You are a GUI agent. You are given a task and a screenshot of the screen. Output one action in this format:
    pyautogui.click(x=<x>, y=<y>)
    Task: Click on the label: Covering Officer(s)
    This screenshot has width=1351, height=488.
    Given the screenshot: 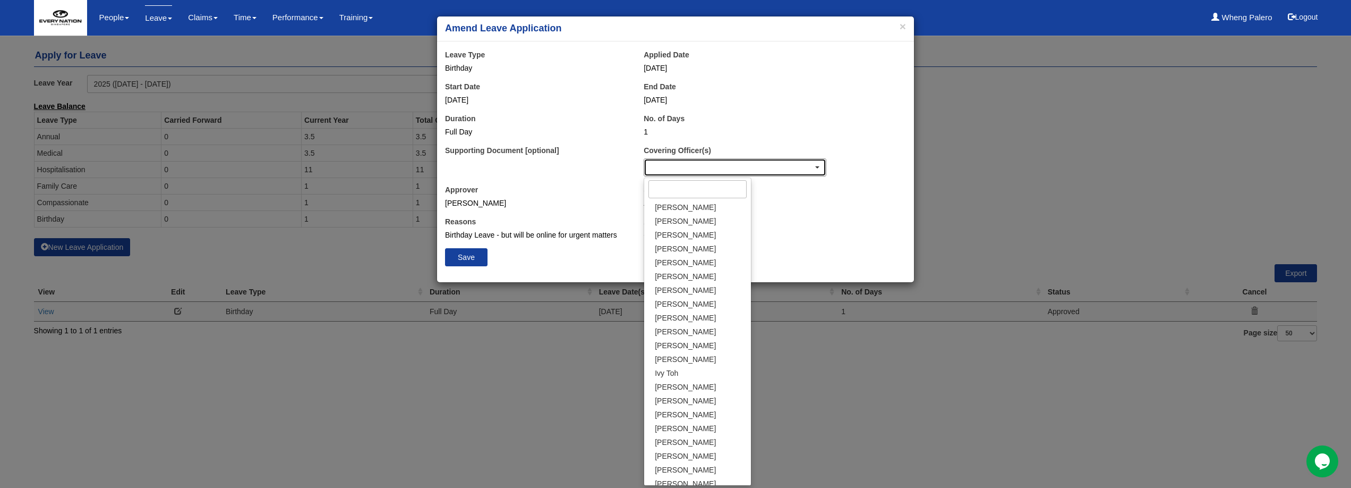 What is the action you would take?
    pyautogui.click(x=677, y=150)
    